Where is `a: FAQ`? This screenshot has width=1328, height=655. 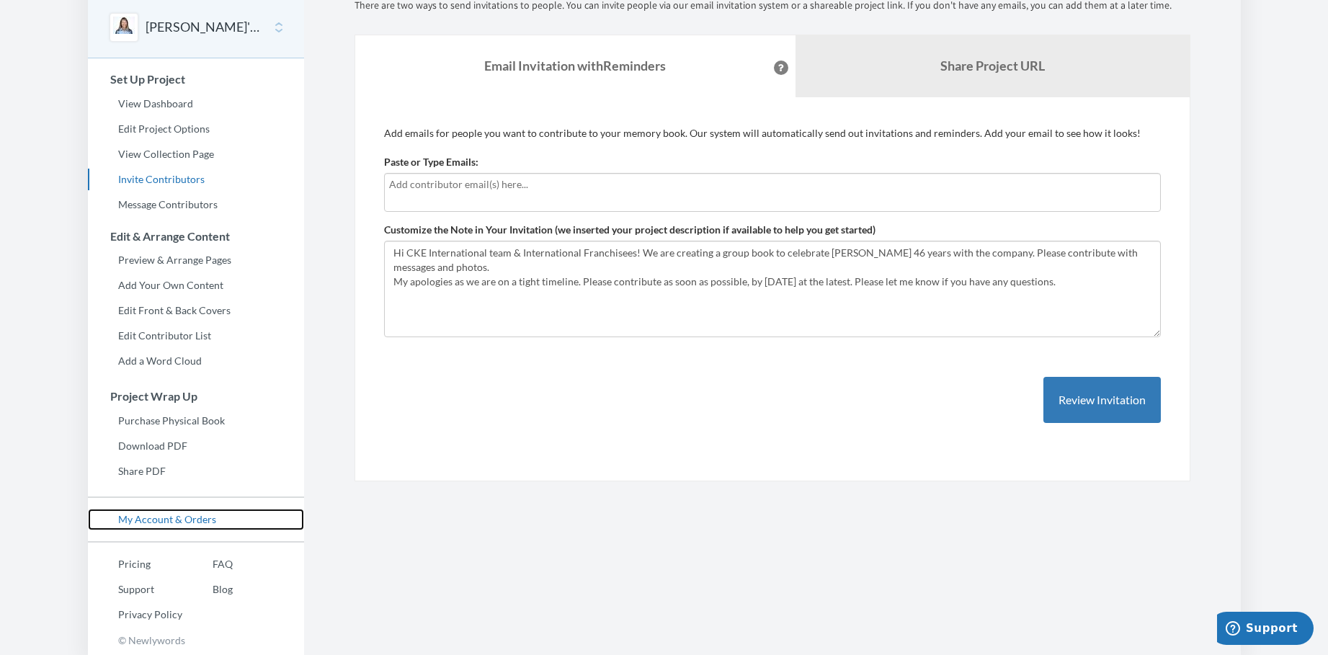 a: FAQ is located at coordinates (207, 564).